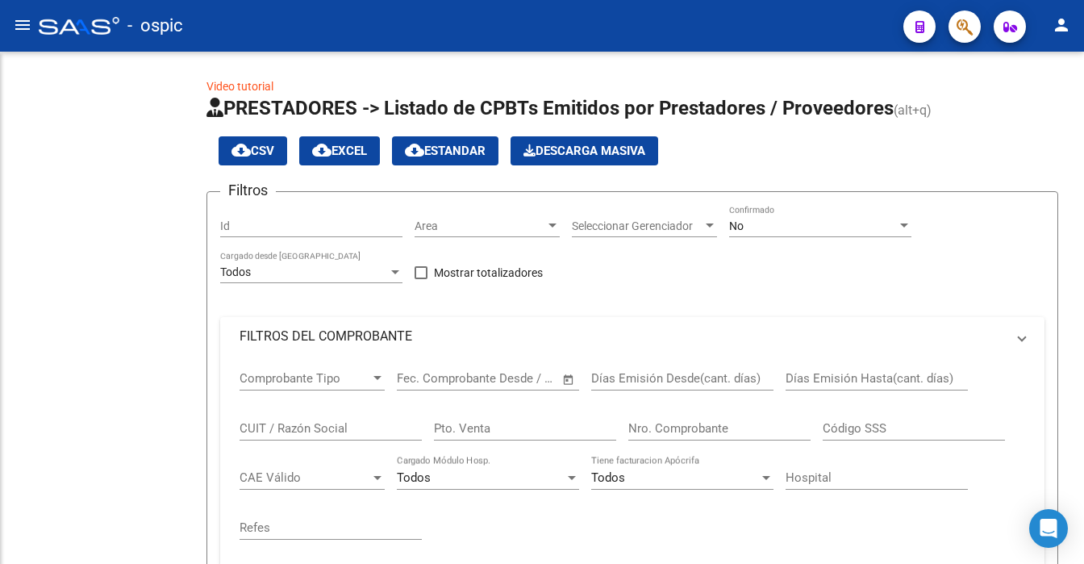 The width and height of the screenshot is (1084, 564). What do you see at coordinates (637, 226) in the screenshot?
I see `span: Seleccionar Gerenciador` at bounding box center [637, 226].